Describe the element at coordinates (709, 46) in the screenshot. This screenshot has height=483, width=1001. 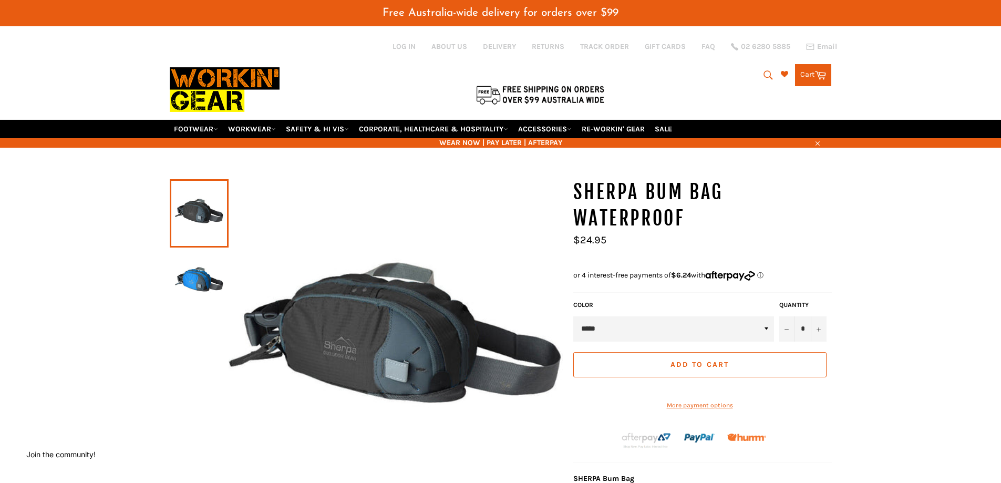
I see `a: FAQ` at that location.